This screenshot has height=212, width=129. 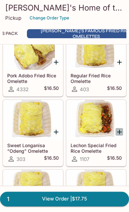 What do you see at coordinates (33, 148) in the screenshot?
I see `h5: Sweet Longanisa “Odeng” Omelette` at bounding box center [33, 148].